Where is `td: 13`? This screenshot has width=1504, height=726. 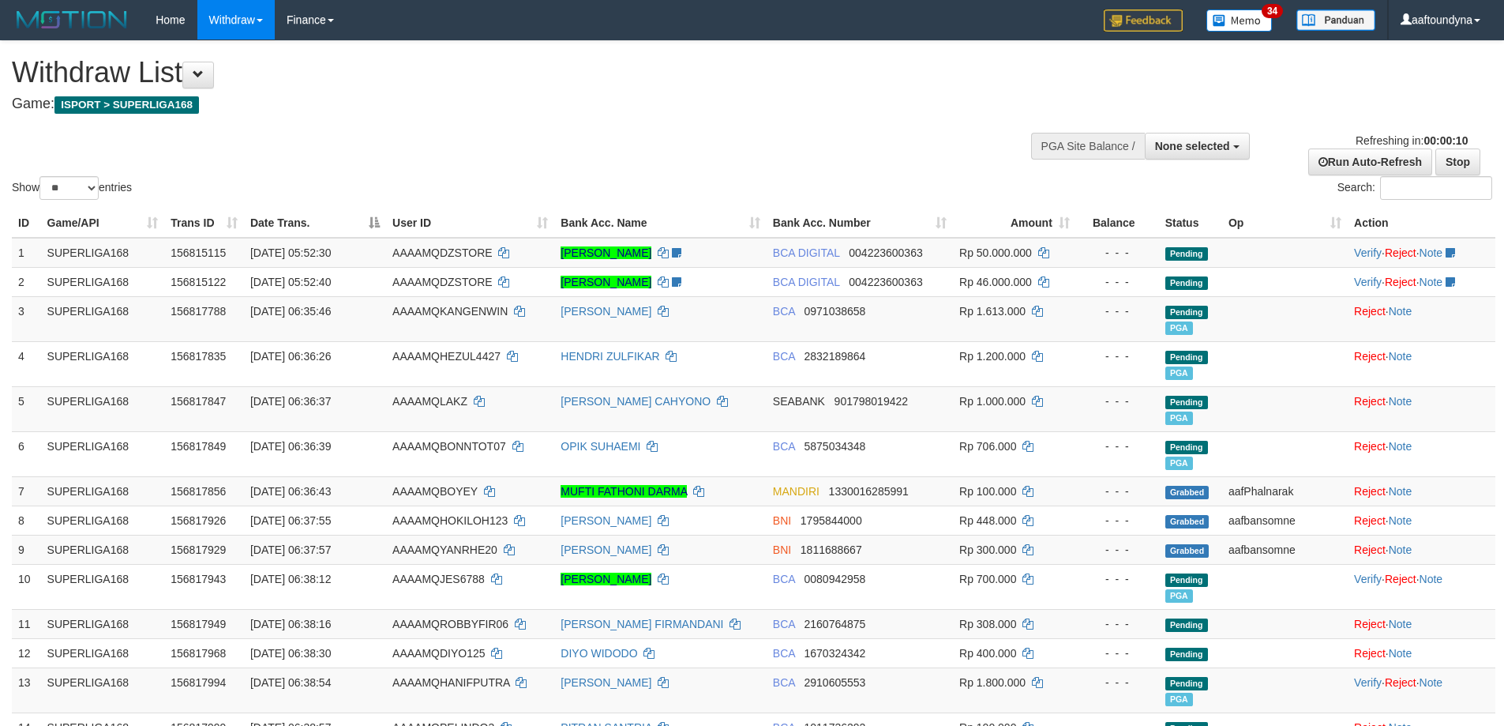 td: 13 is located at coordinates (26, 689).